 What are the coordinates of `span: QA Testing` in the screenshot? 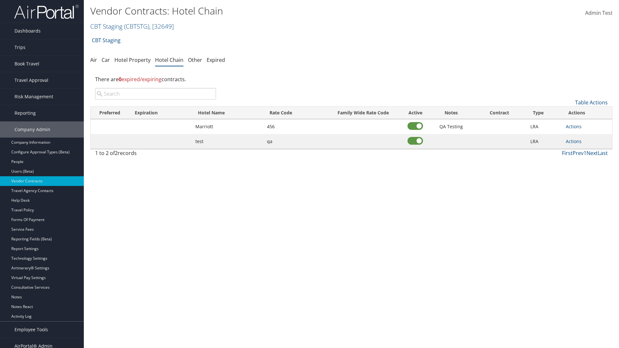 It's located at (451, 126).